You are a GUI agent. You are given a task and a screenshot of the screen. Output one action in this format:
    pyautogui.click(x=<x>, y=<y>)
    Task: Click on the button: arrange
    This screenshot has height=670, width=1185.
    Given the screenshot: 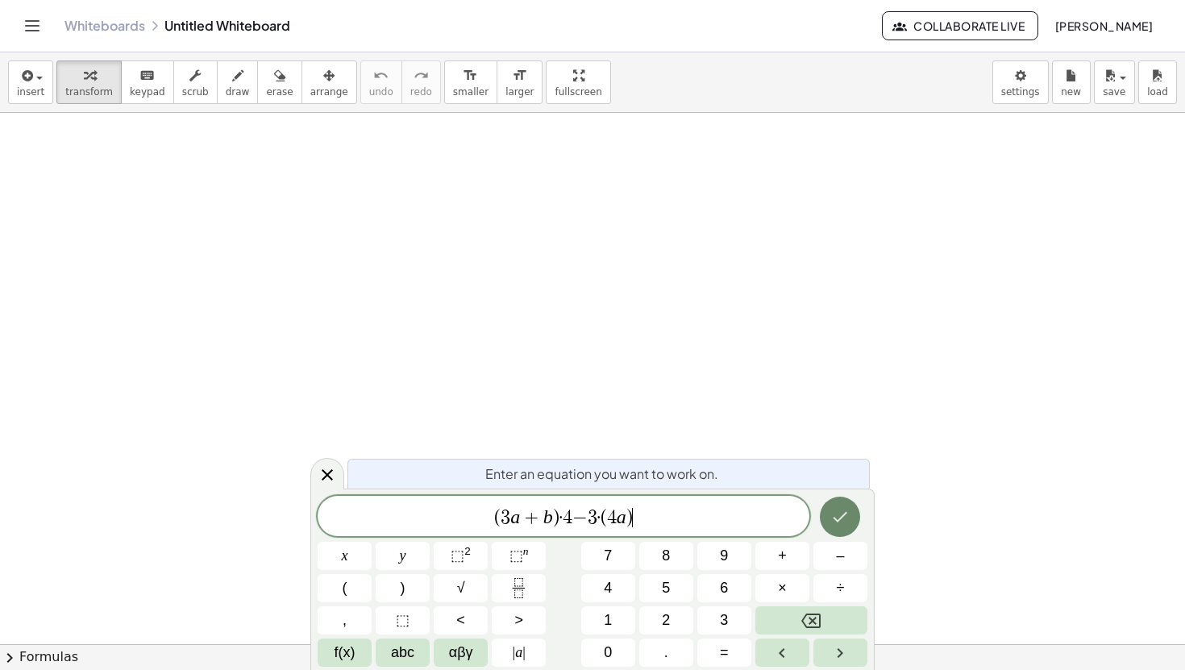 What is the action you would take?
    pyautogui.click(x=329, y=82)
    